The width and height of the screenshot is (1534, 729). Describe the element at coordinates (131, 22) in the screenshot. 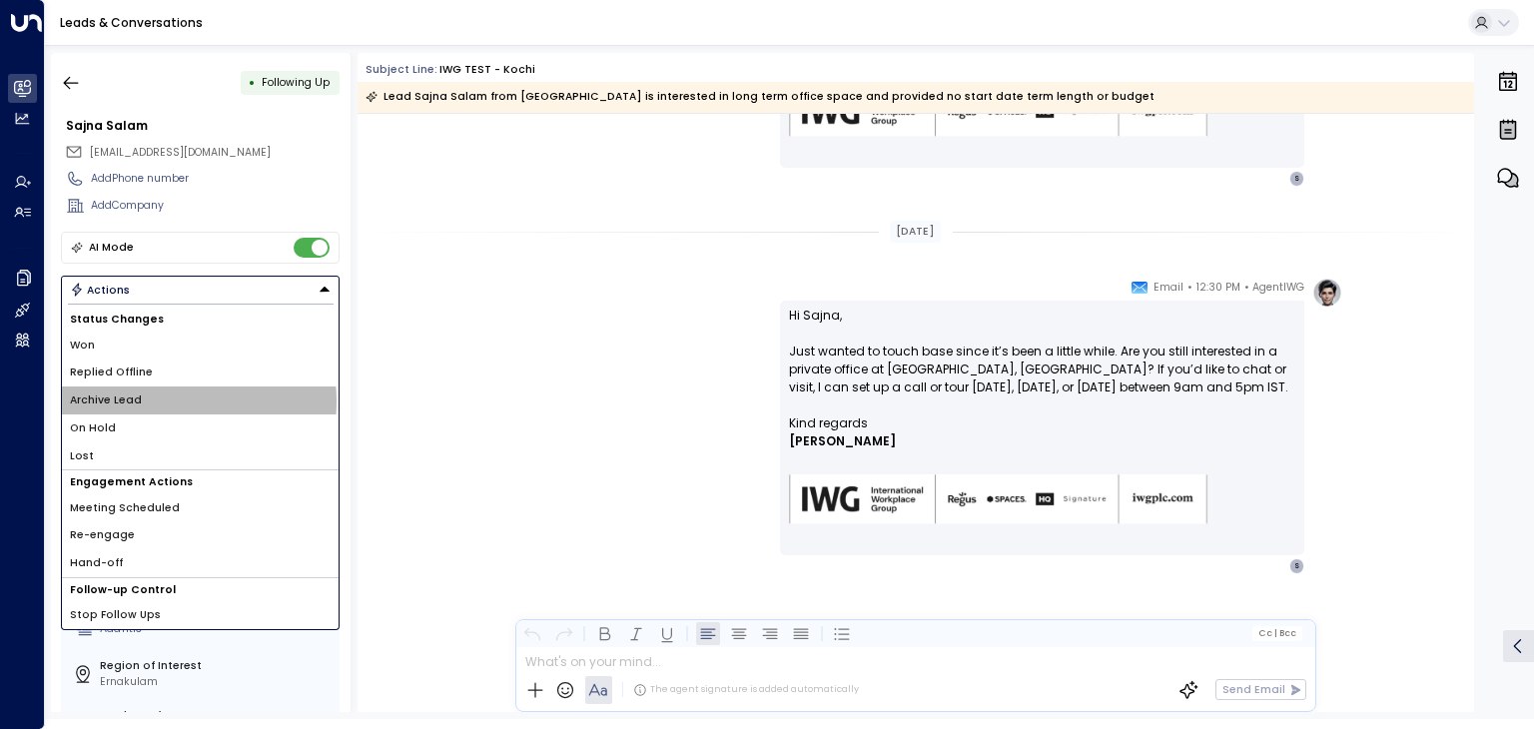

I see `a: Leads & Conversations` at that location.